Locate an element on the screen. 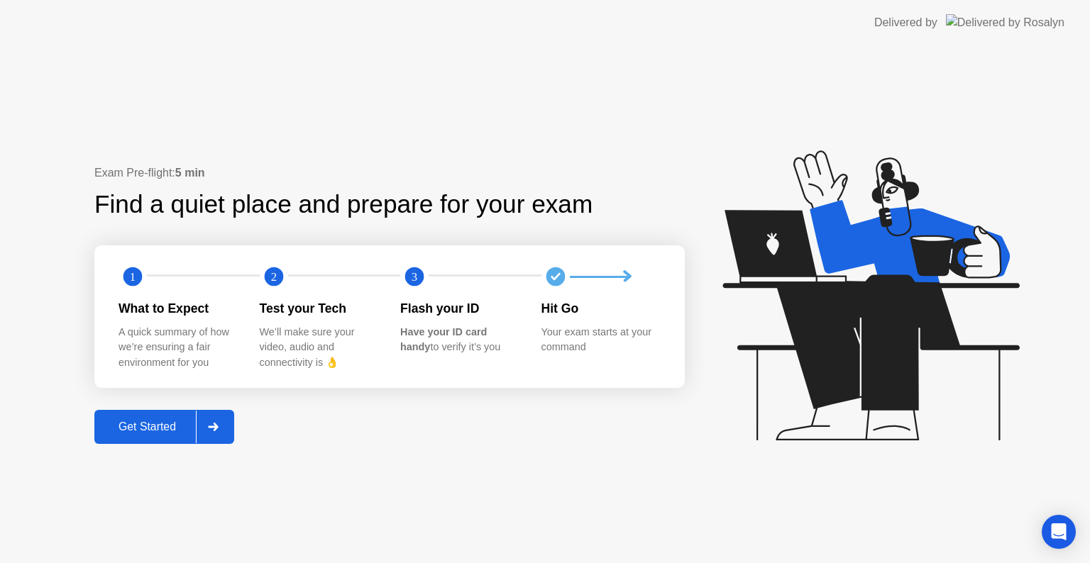 The height and width of the screenshot is (563, 1090). div: Get Started is located at coordinates (147, 427).